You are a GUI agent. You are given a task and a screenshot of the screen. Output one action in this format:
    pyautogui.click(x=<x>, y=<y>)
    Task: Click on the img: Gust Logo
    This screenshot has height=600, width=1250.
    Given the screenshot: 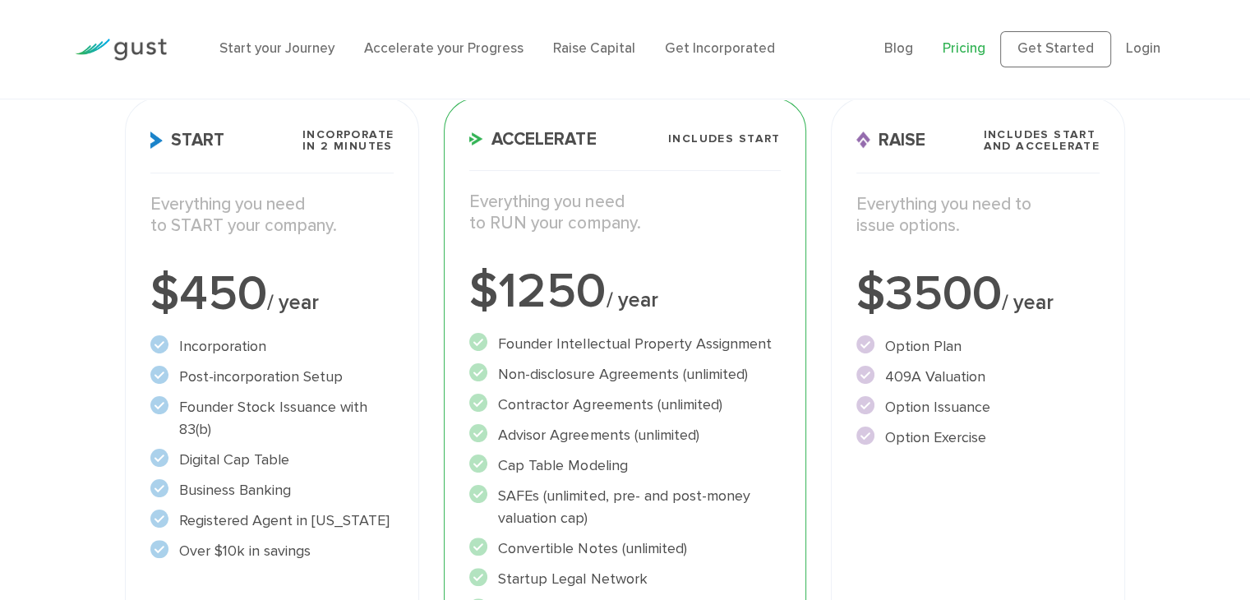 What is the action you would take?
    pyautogui.click(x=121, y=49)
    